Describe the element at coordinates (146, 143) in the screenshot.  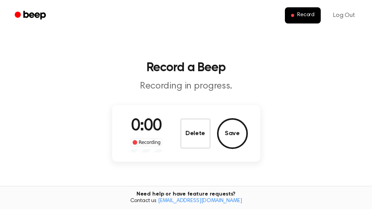
I see `div: Recording` at that location.